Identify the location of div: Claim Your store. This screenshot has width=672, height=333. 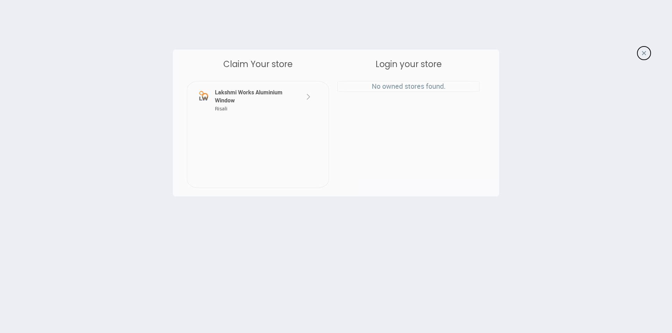
(258, 64).